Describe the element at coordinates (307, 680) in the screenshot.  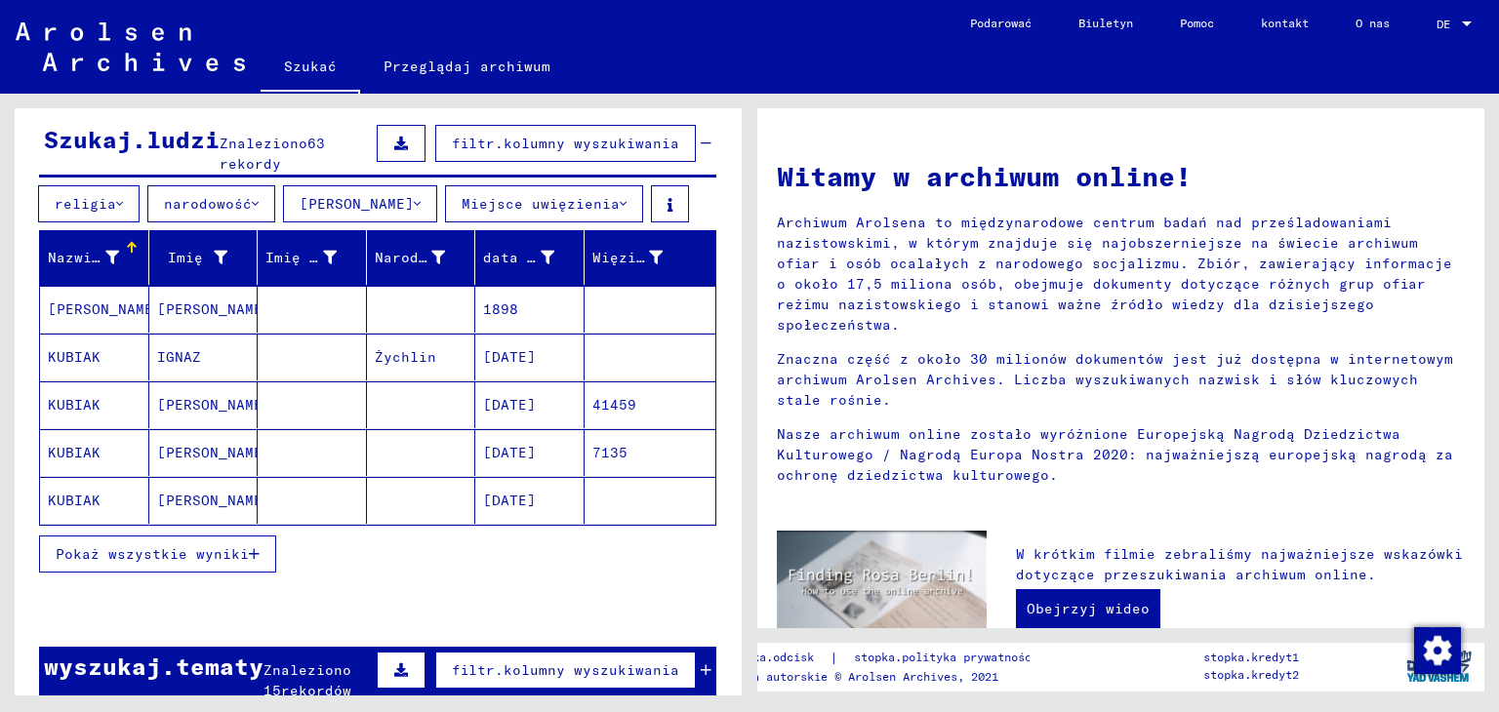
I see `font: Znaleziono 15` at that location.